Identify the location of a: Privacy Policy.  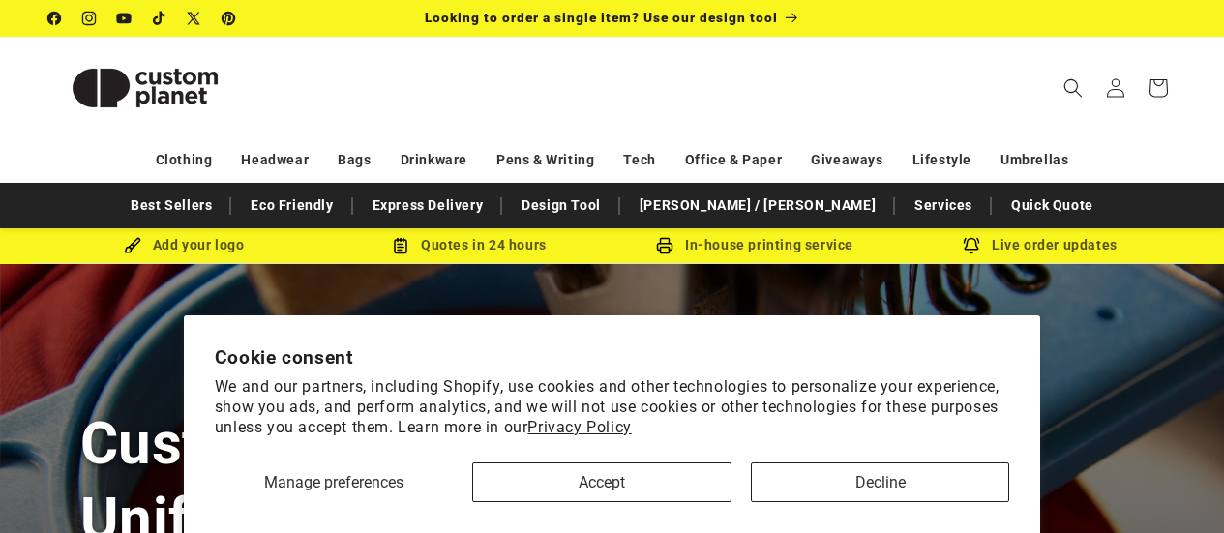
(578, 427).